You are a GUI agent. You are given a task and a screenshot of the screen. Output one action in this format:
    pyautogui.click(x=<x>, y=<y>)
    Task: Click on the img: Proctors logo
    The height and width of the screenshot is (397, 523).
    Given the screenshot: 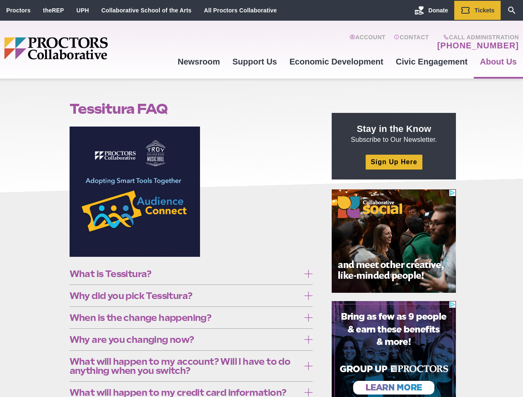 What is the action you would take?
    pyautogui.click(x=88, y=48)
    